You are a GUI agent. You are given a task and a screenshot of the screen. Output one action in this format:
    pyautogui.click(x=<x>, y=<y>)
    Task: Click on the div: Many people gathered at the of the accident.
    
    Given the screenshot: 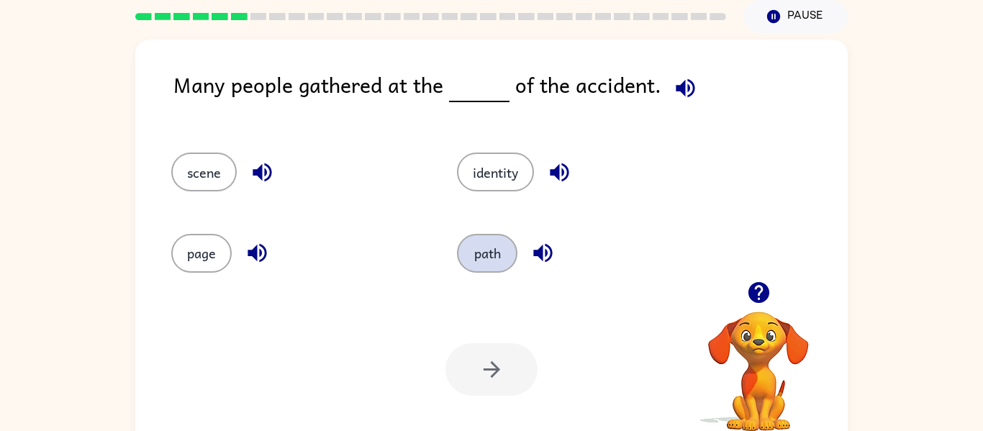 What is the action you would take?
    pyautogui.click(x=510, y=96)
    